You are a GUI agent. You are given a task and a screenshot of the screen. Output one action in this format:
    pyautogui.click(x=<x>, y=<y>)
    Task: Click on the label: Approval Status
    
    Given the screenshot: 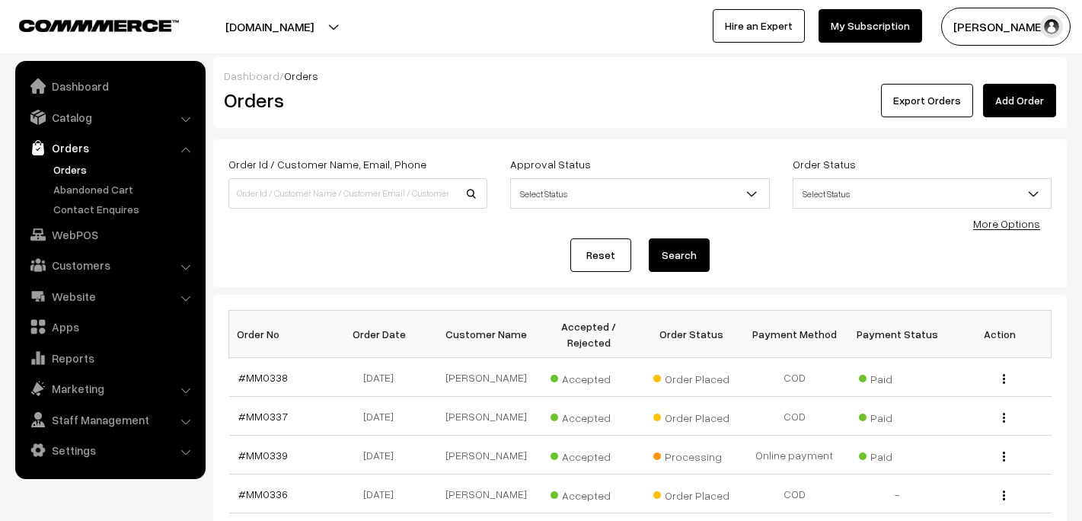 What is the action you would take?
    pyautogui.click(x=550, y=164)
    